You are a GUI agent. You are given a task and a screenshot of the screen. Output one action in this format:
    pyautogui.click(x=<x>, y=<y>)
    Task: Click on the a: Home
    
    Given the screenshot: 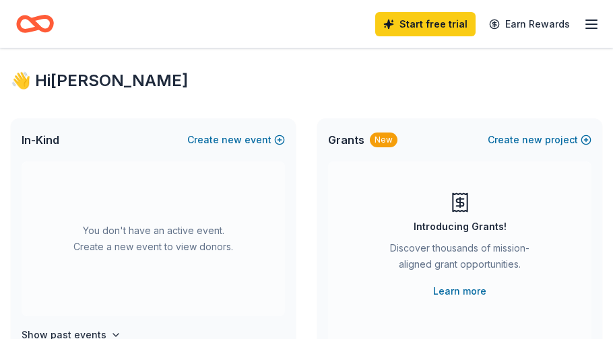 What is the action you would take?
    pyautogui.click(x=35, y=24)
    